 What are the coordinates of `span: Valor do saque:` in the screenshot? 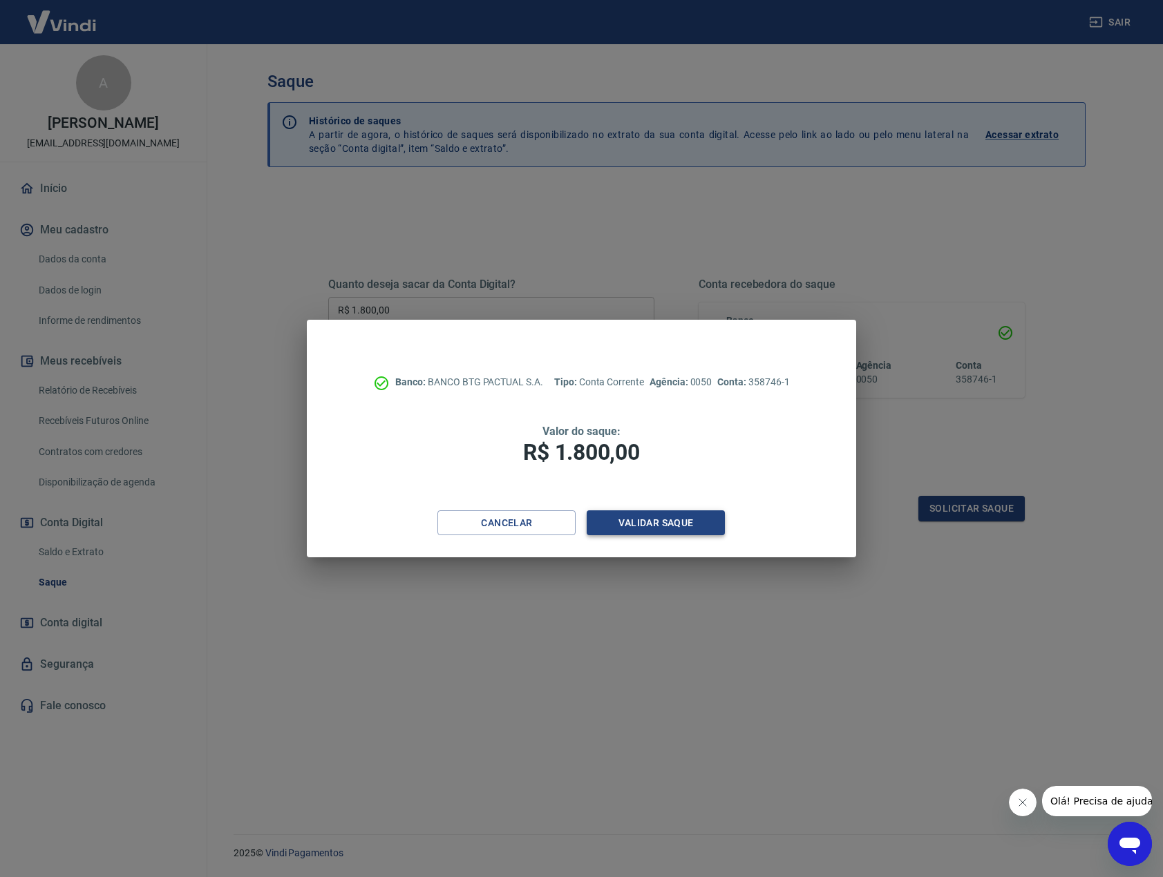 It's located at (581, 431).